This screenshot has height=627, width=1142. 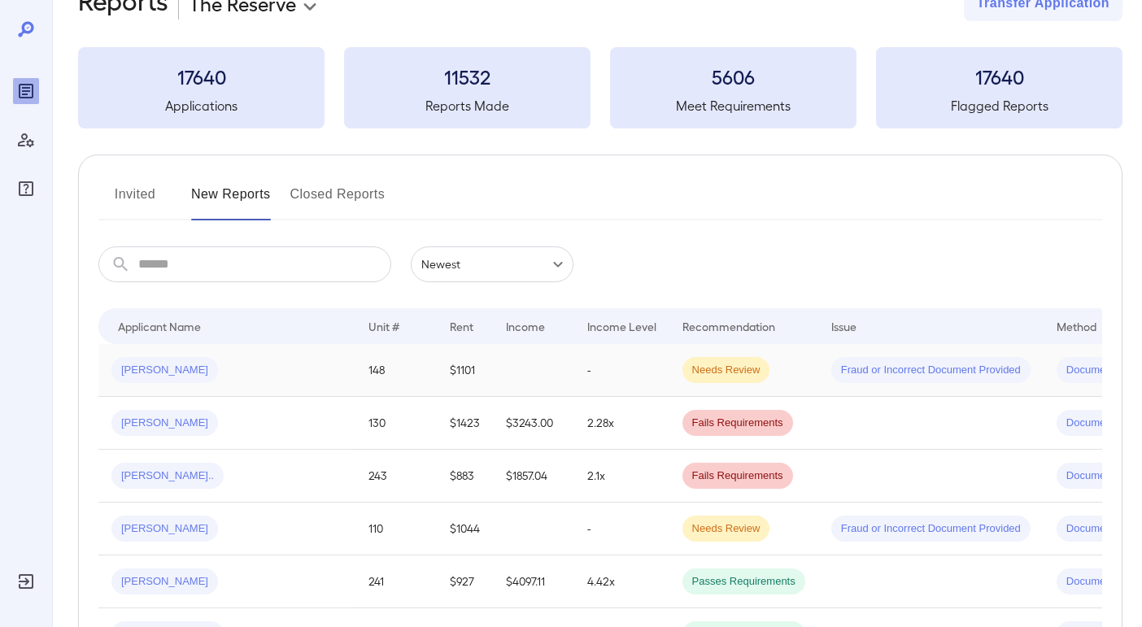 What do you see at coordinates (26, 140) in the screenshot?
I see `div: Manage Users` at bounding box center [26, 140].